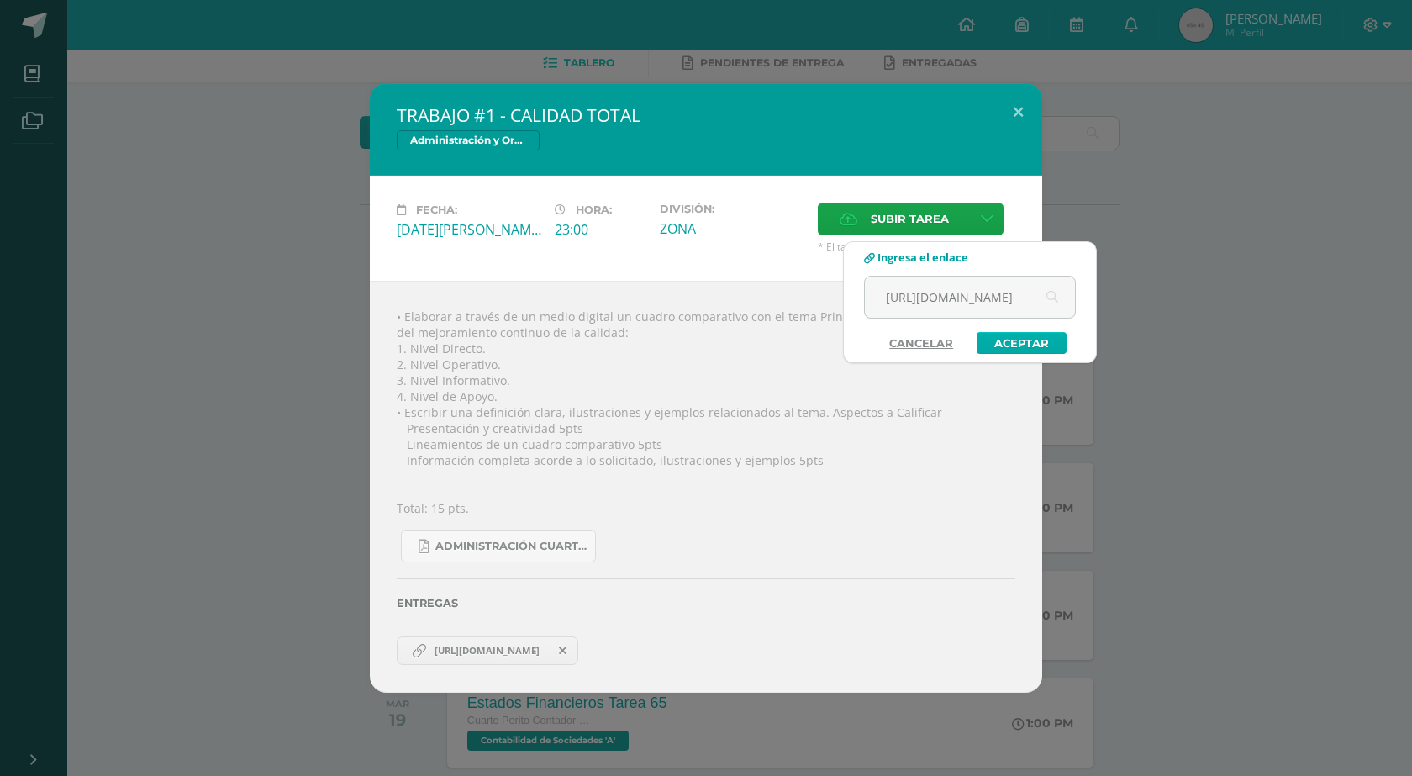 The width and height of the screenshot is (1412, 776). I want to click on span: Fecha:, so click(436, 209).